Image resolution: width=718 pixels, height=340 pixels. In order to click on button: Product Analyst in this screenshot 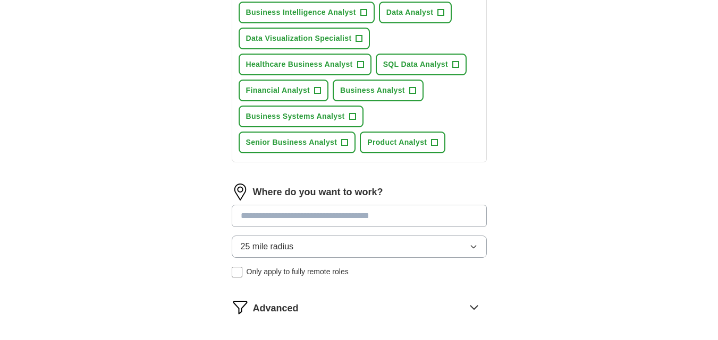, I will do `click(402, 142)`.